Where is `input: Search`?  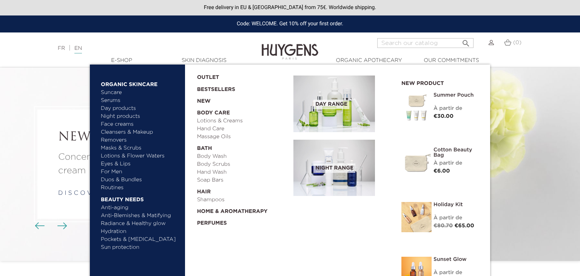
input: Search is located at coordinates (425, 43).